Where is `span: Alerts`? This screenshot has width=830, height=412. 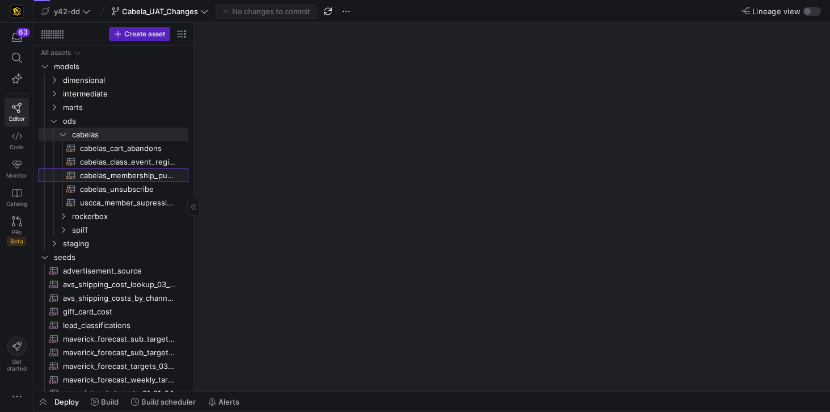 span: Alerts is located at coordinates (229, 402).